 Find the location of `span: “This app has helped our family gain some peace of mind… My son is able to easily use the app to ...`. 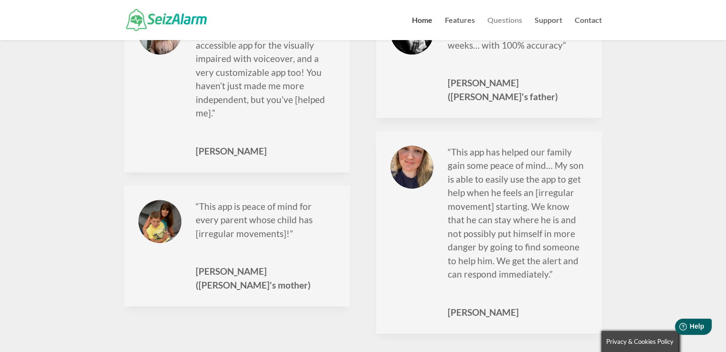

span: “This app has helped our family gain some peace of mind… My son is able to easily use the app to ... is located at coordinates (515, 213).